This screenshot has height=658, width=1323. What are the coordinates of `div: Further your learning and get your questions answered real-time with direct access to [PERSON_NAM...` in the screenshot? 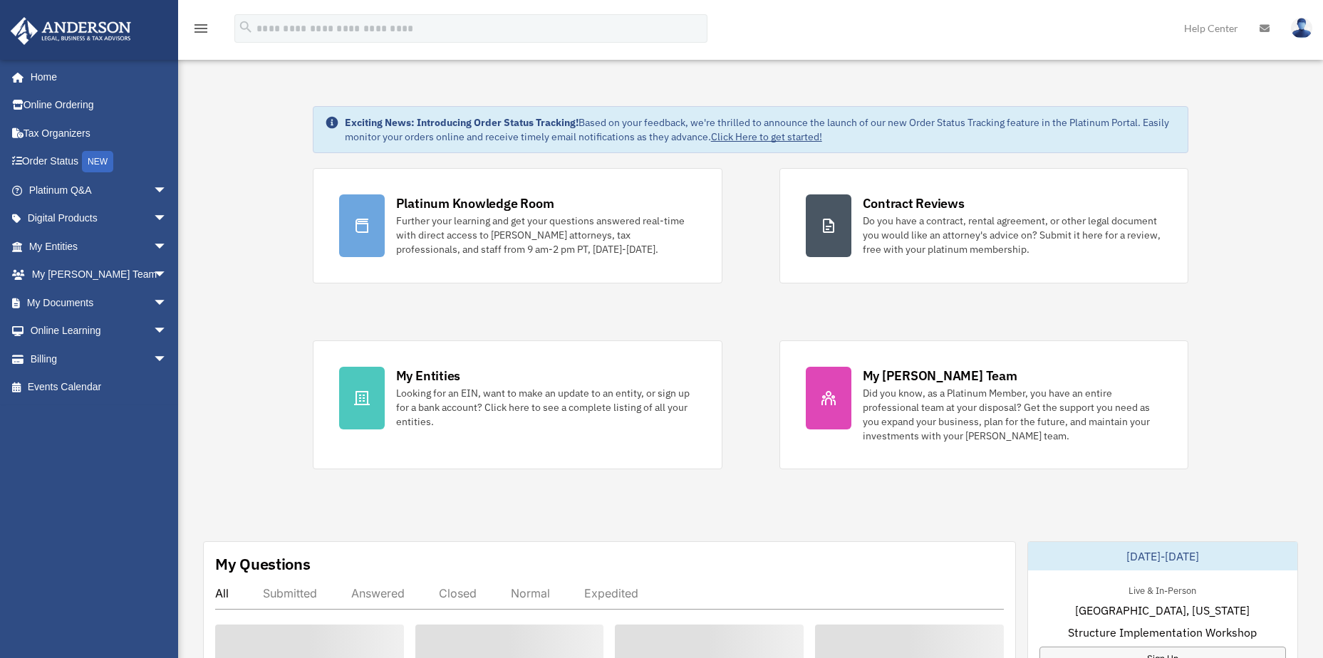 It's located at (546, 235).